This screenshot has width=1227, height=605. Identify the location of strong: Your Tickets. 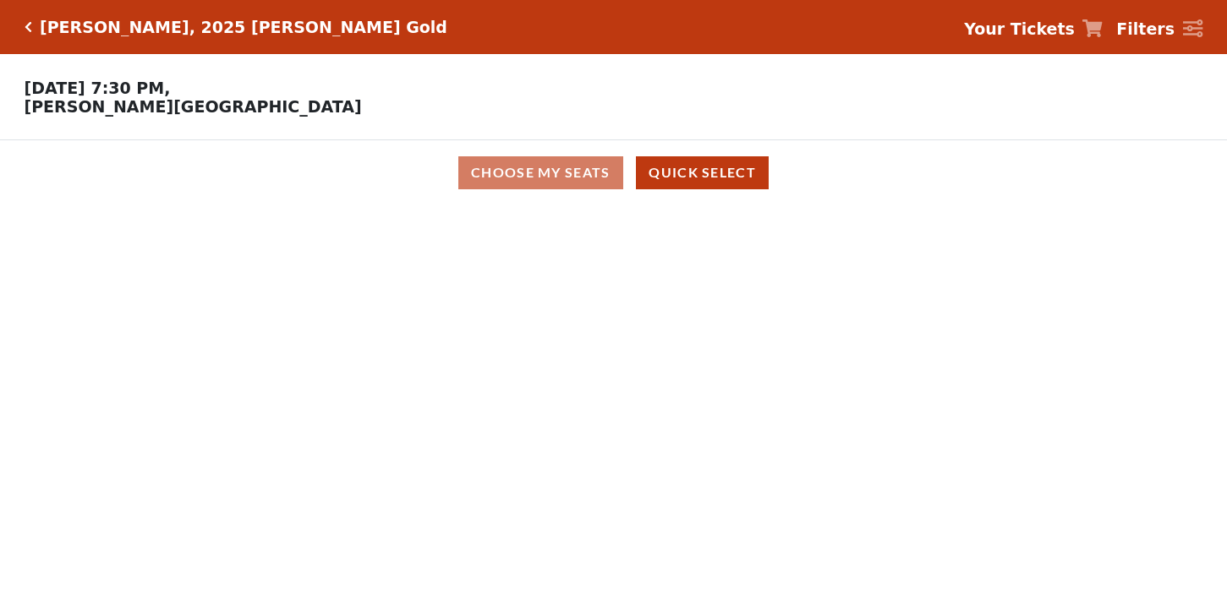
(1019, 29).